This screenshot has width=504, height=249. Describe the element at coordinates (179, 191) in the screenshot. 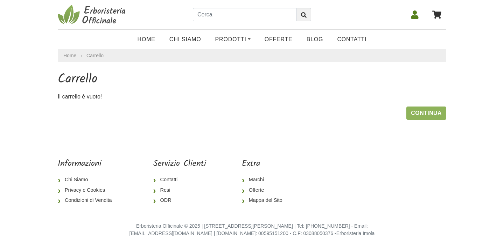

I see `a: Resi` at that location.